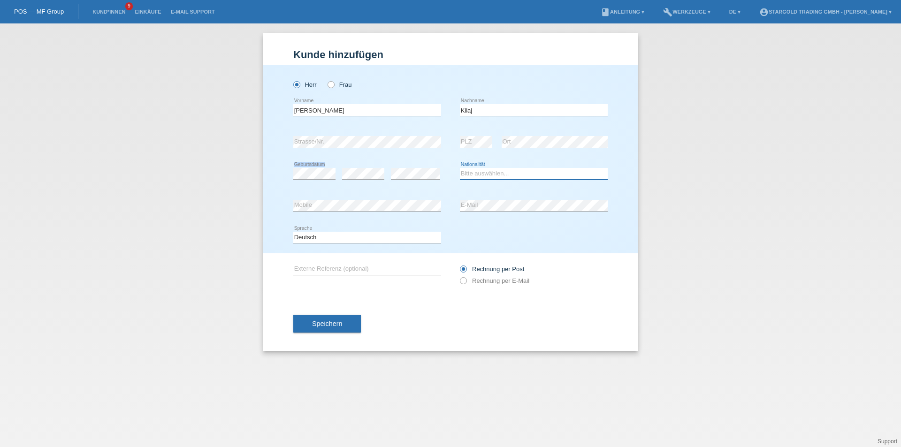 This screenshot has width=901, height=447. I want to click on span: Speichern, so click(327, 324).